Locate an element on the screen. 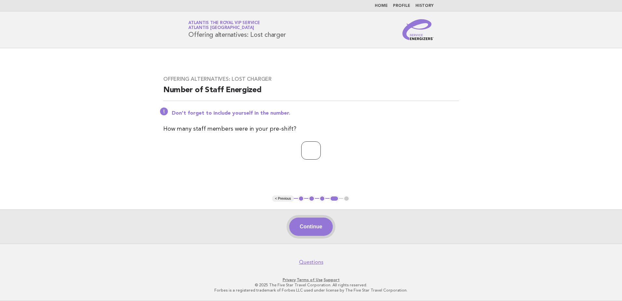  button: 4 is located at coordinates (334, 199).